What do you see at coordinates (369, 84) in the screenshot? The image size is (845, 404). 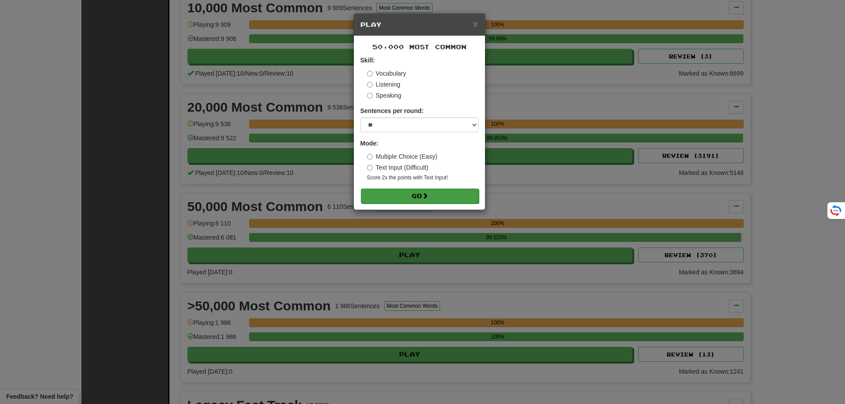 I see `input: Listening` at bounding box center [369, 84].